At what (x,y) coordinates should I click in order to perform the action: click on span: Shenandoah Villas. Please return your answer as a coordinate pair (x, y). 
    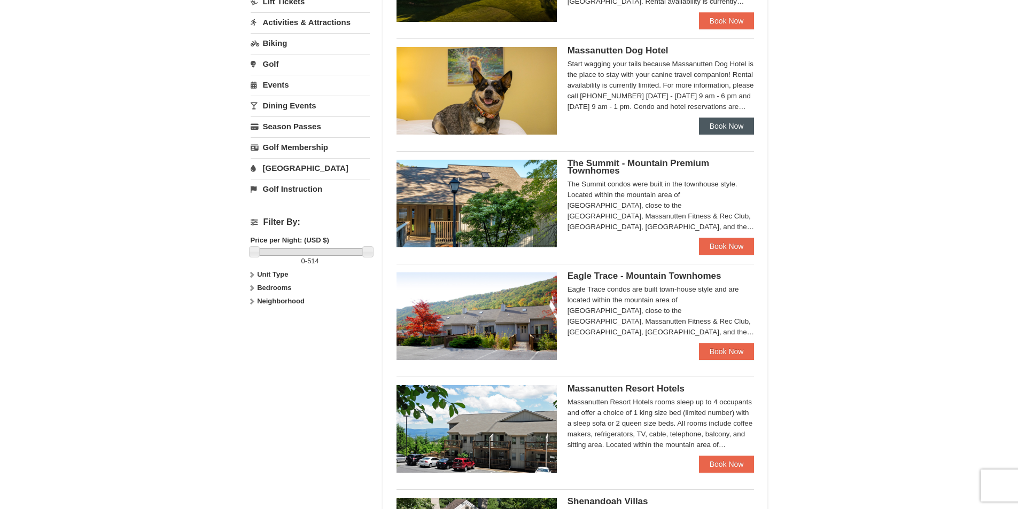
    Looking at the image, I should click on (608, 501).